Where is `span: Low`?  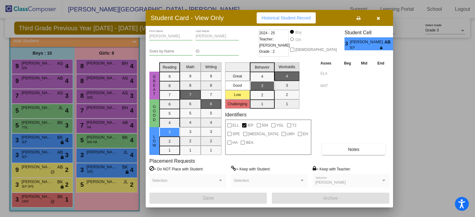 span: Low is located at coordinates (154, 141).